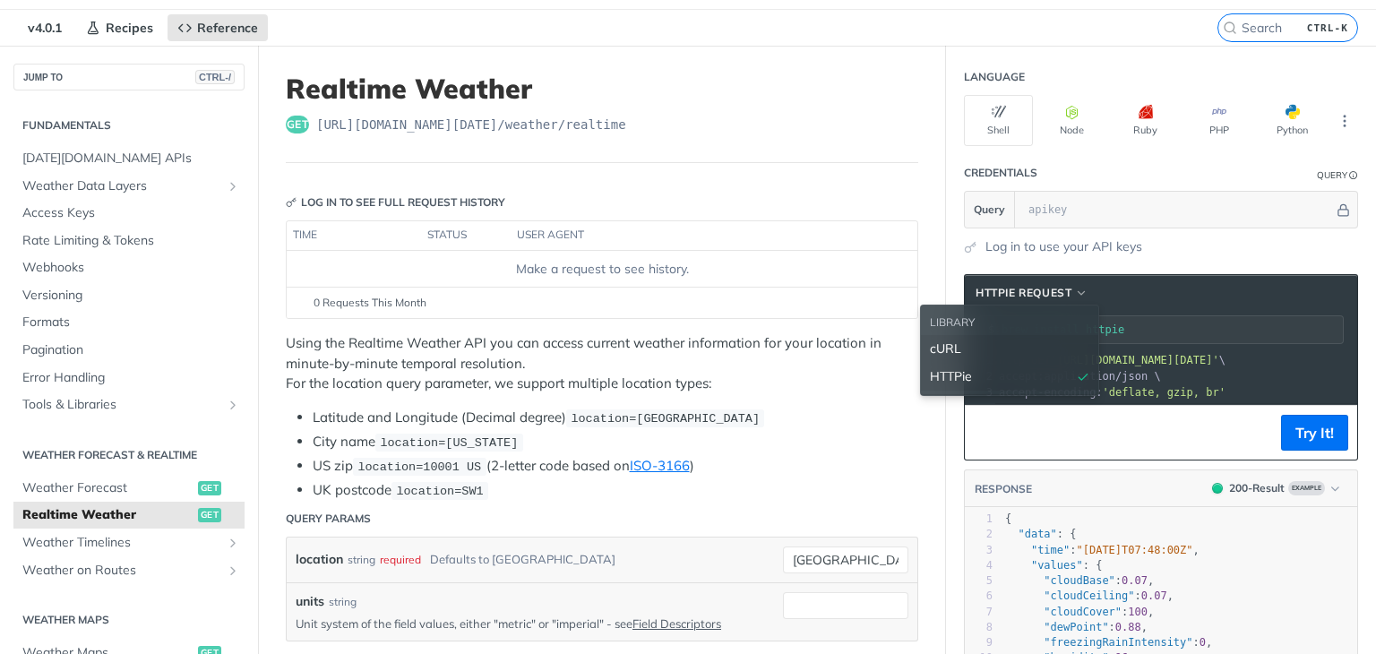 The height and width of the screenshot is (654, 1376). I want to click on a: Weather Data LayersShow subpages for Weather Data Layers, so click(129, 186).